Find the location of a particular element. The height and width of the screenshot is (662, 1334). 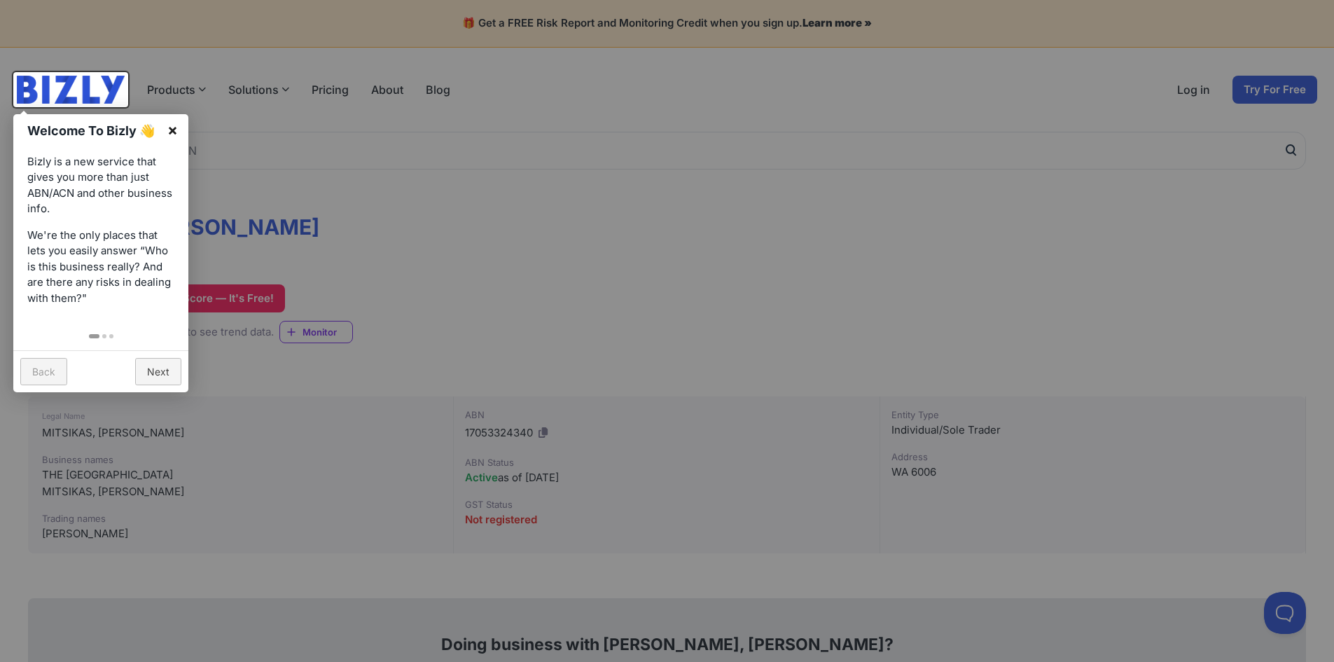

p: We're the only places that lets you easily answer “Who is this business really? And are there any... is located at coordinates (101, 267).